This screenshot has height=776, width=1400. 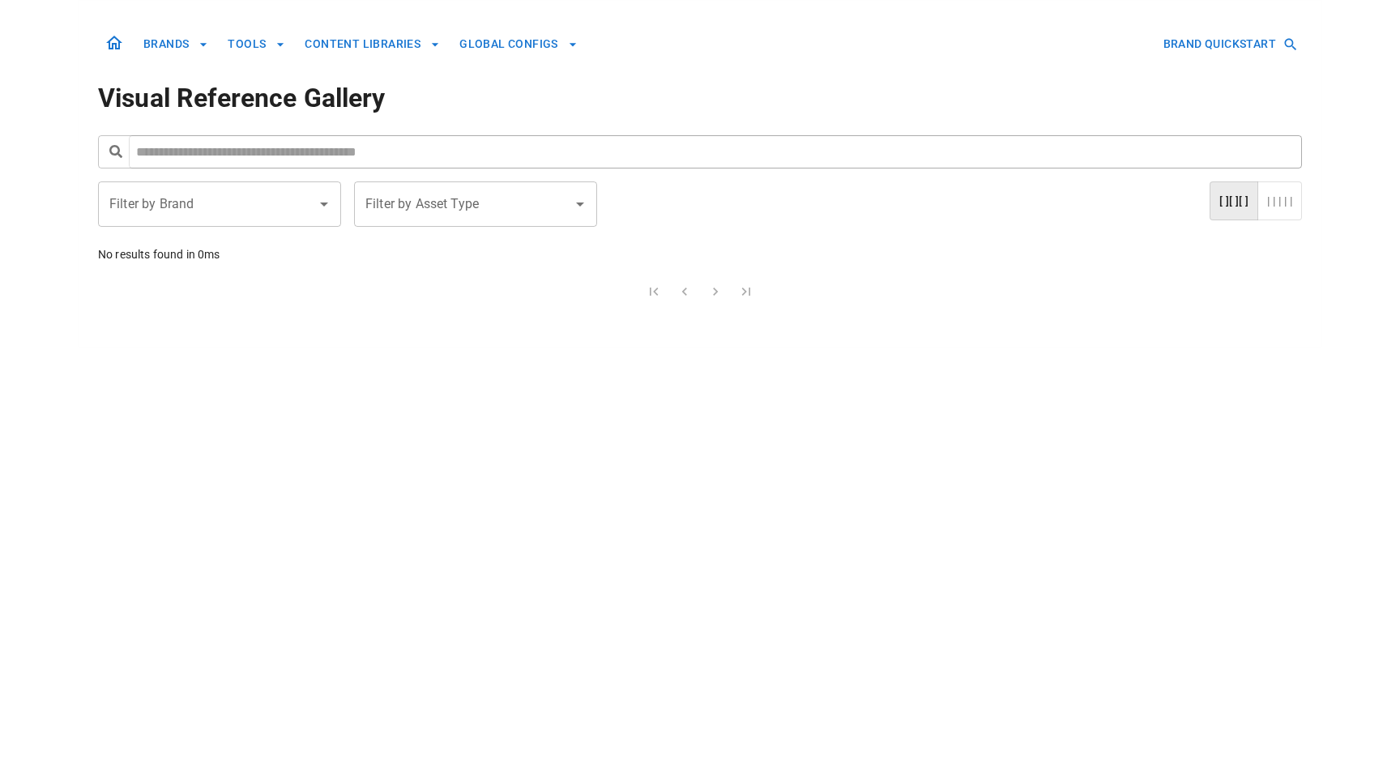 What do you see at coordinates (1229, 44) in the screenshot?
I see `button: BRAND QUICKSTART` at bounding box center [1229, 44].